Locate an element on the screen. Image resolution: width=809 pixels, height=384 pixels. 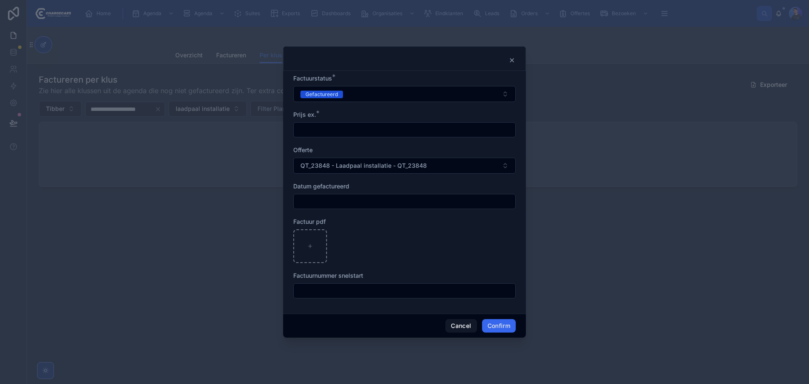
span: Offerte is located at coordinates (303, 150).